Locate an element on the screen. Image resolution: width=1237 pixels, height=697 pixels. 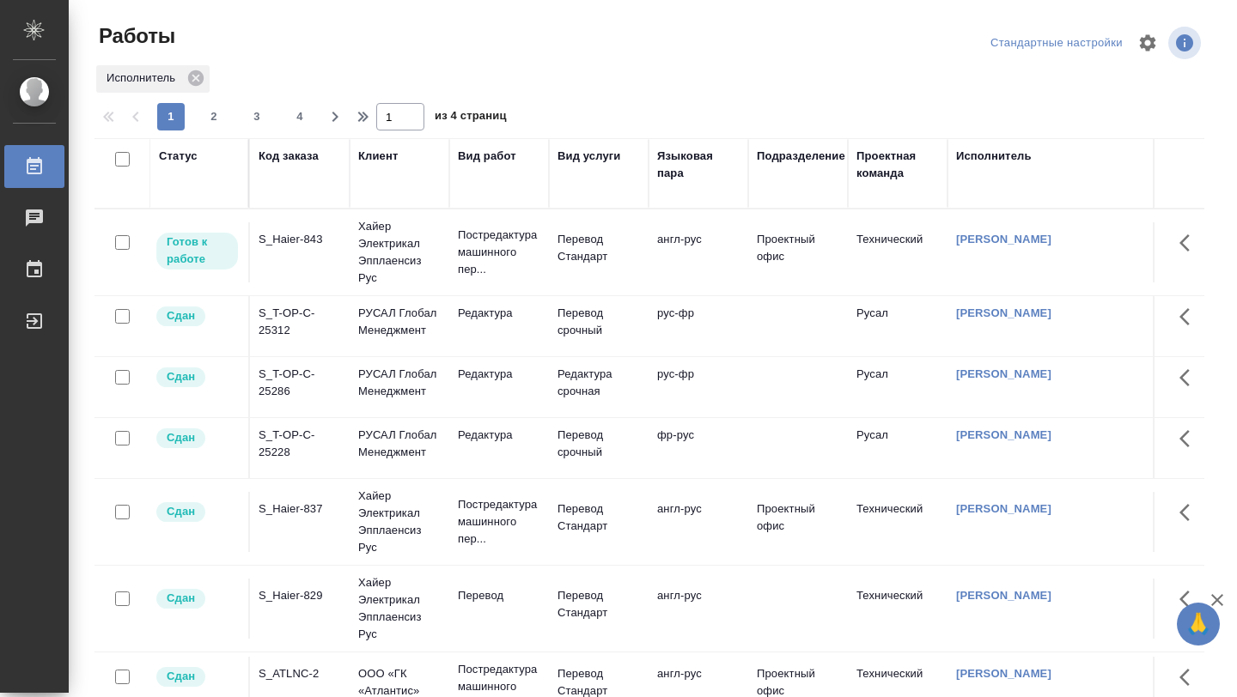
span: 4 is located at coordinates (300, 117).